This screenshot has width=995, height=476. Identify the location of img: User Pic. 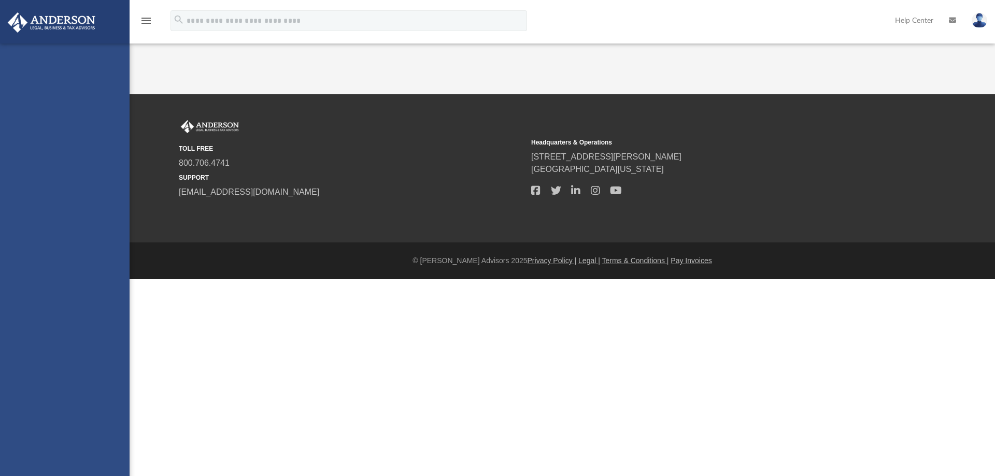
(980, 20).